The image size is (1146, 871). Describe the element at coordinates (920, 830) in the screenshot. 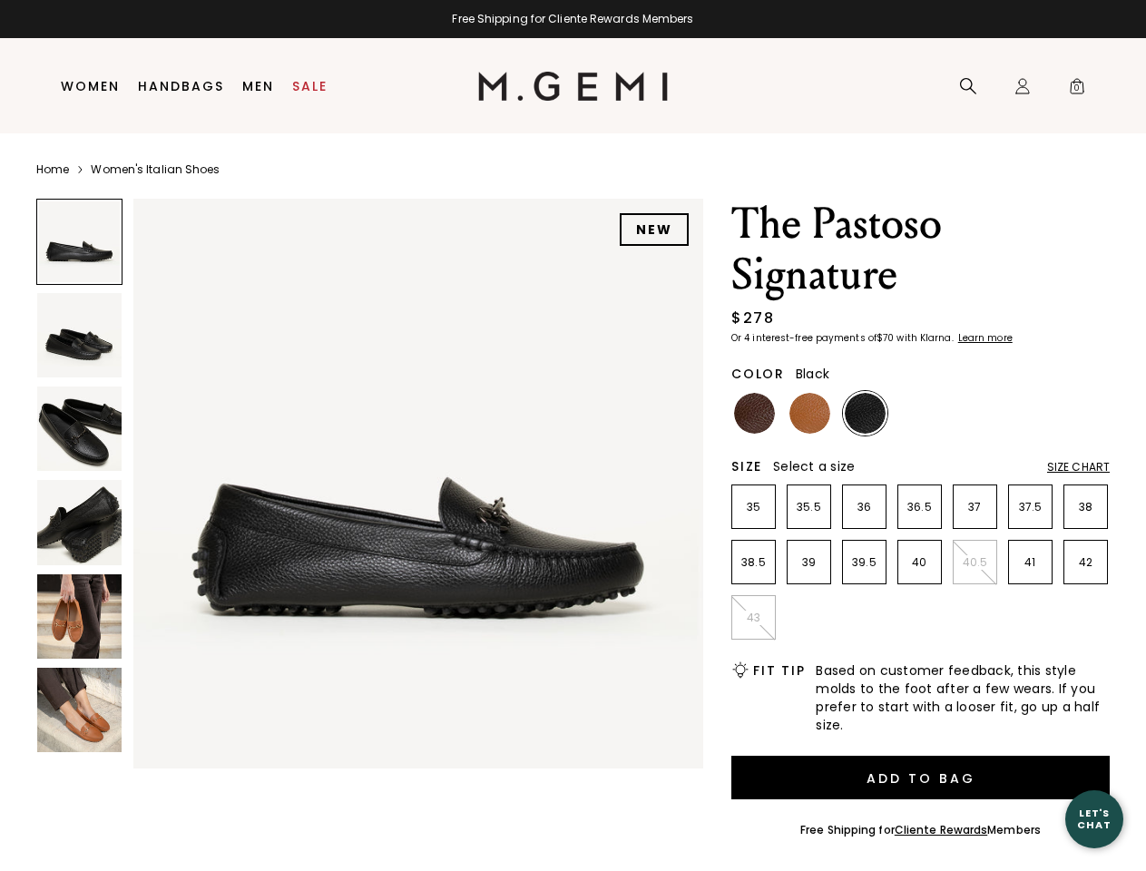

I see `div: Free Shipping for Members` at that location.